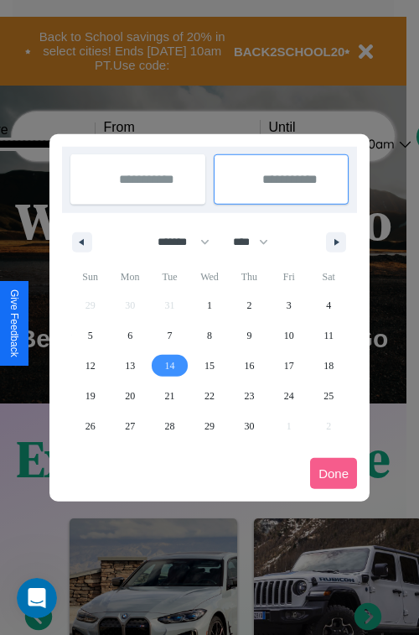 The image size is (419, 635). I want to click on button: 20, so click(129, 396).